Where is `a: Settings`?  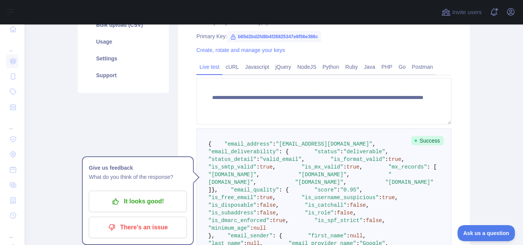 a: Settings is located at coordinates (123, 59).